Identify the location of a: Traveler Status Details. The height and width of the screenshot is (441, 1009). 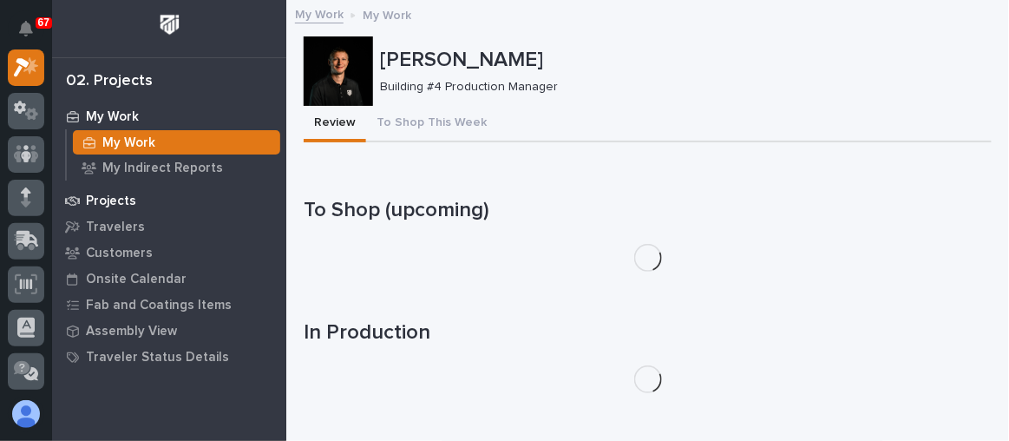
(169, 356).